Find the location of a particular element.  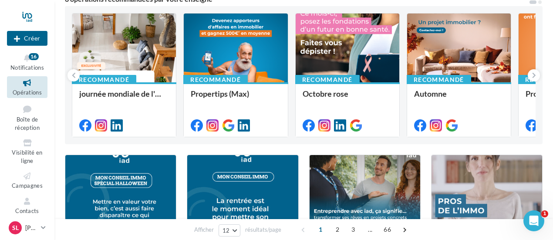

p: Environ 8 minutes is located at coordinates (138, 119).